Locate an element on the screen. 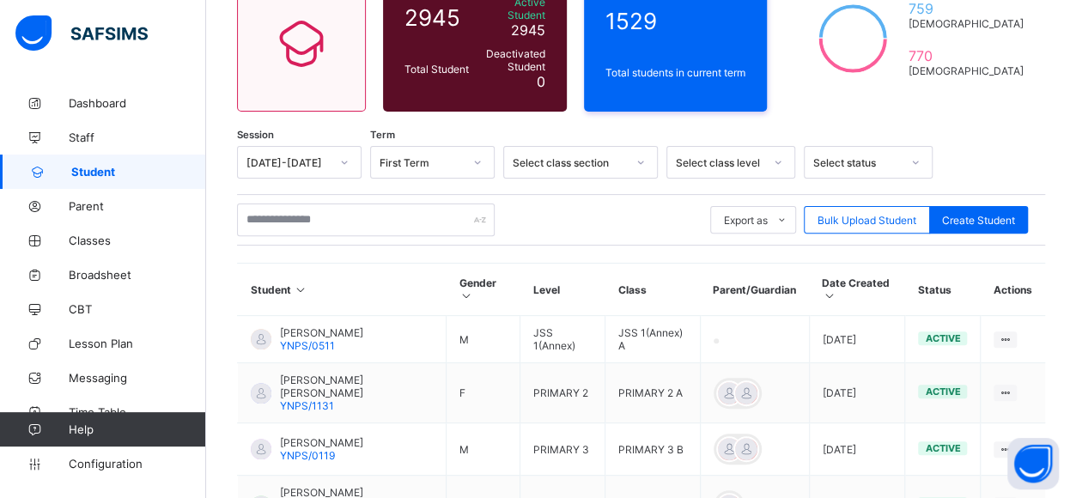 The height and width of the screenshot is (498, 1076). span: Create Student is located at coordinates (978, 220).